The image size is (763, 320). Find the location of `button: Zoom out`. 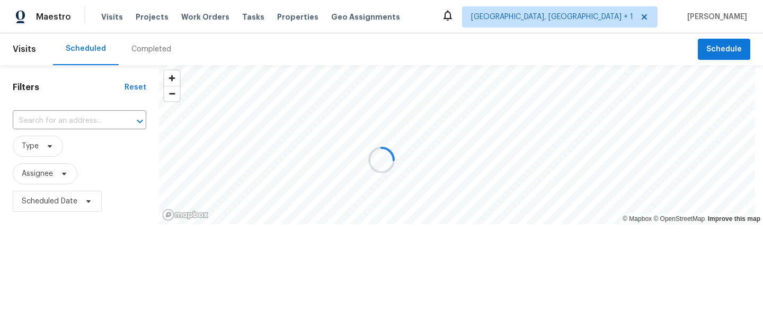

button: Zoom out is located at coordinates (172, 93).